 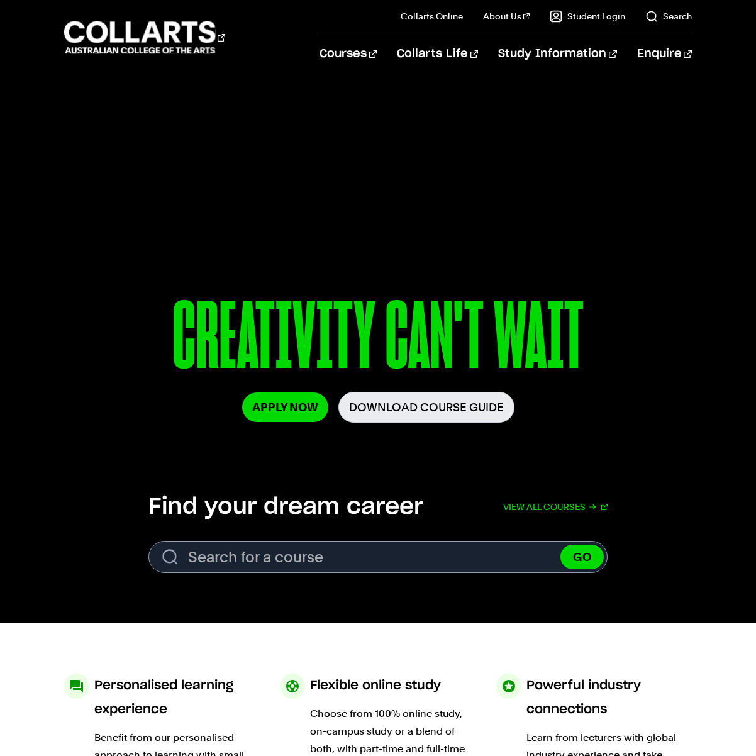 I want to click on input: Search for a course, so click(x=378, y=557).